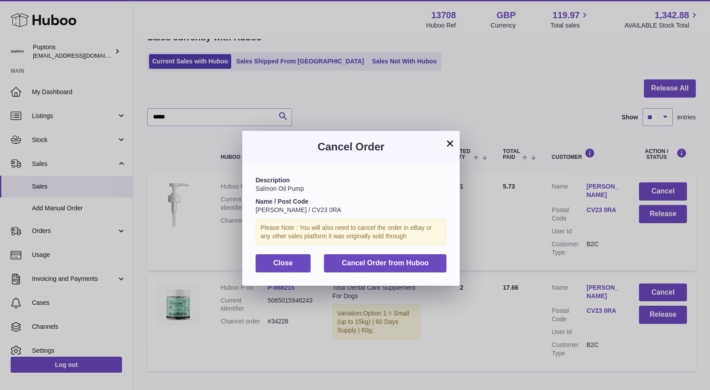 The height and width of the screenshot is (390, 710). Describe the element at coordinates (385, 263) in the screenshot. I see `span: Cancel Order from Huboo` at that location.